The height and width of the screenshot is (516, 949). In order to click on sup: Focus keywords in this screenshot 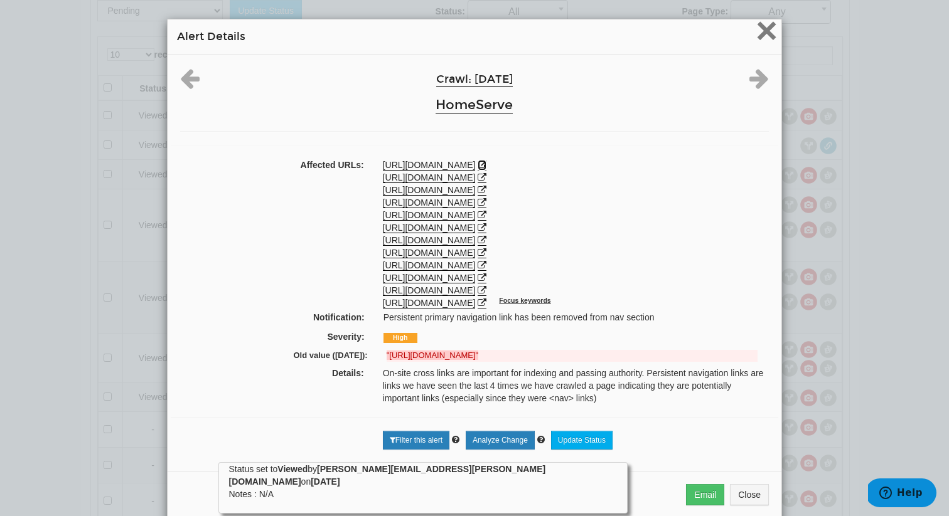, I will do `click(525, 301)`.